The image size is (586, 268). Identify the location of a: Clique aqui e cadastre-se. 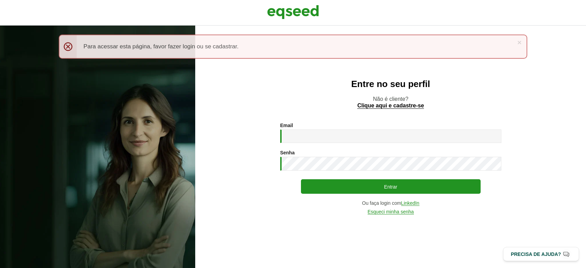
(390, 106).